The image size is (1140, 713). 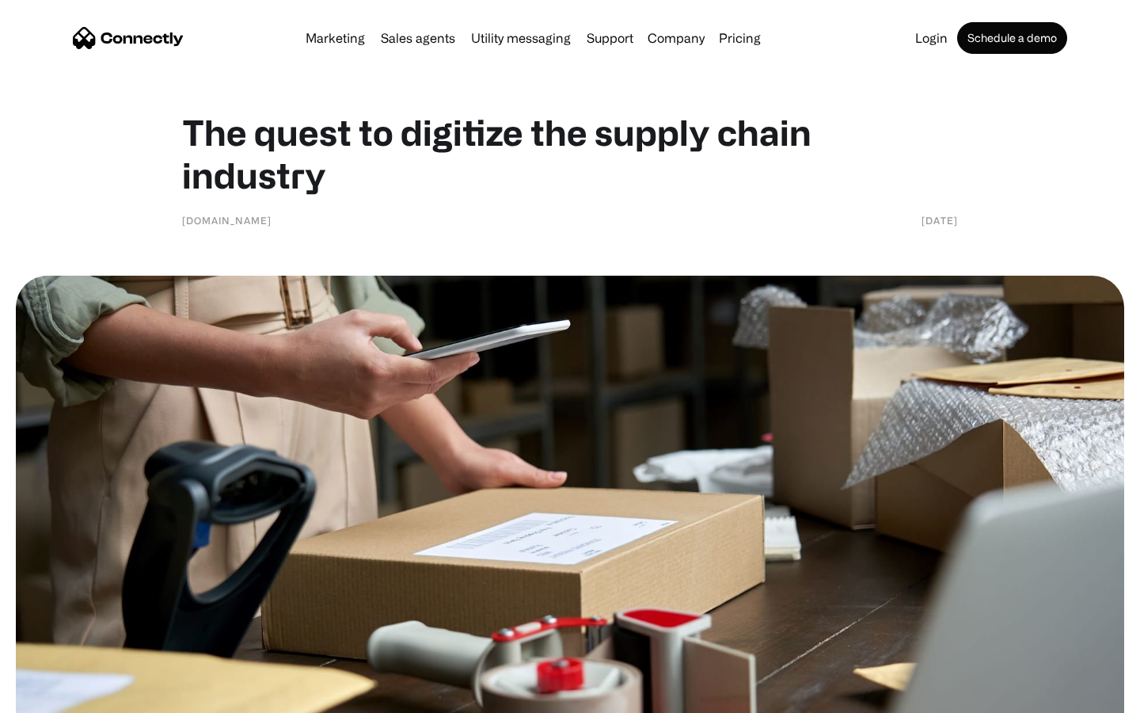 I want to click on aside: Language selected: English, so click(x=55, y=696).